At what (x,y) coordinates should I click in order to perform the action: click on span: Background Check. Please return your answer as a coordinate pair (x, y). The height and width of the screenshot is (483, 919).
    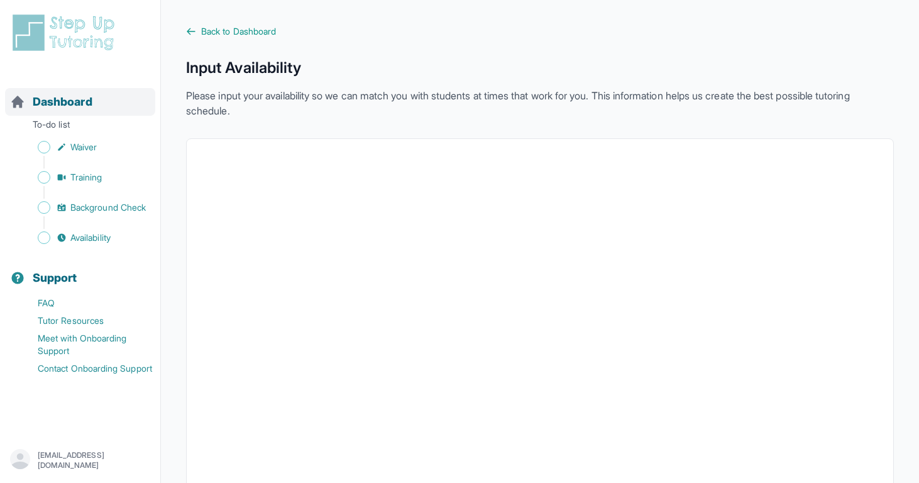
    Looking at the image, I should click on (108, 207).